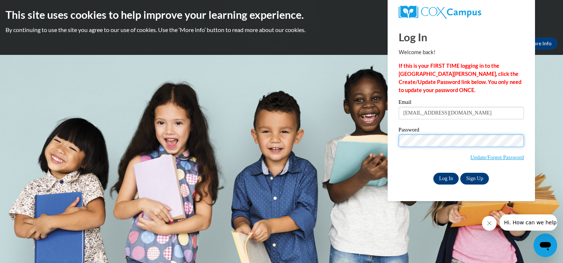  I want to click on h2: This site uses cookies to help improve your learning experience., so click(281, 15).